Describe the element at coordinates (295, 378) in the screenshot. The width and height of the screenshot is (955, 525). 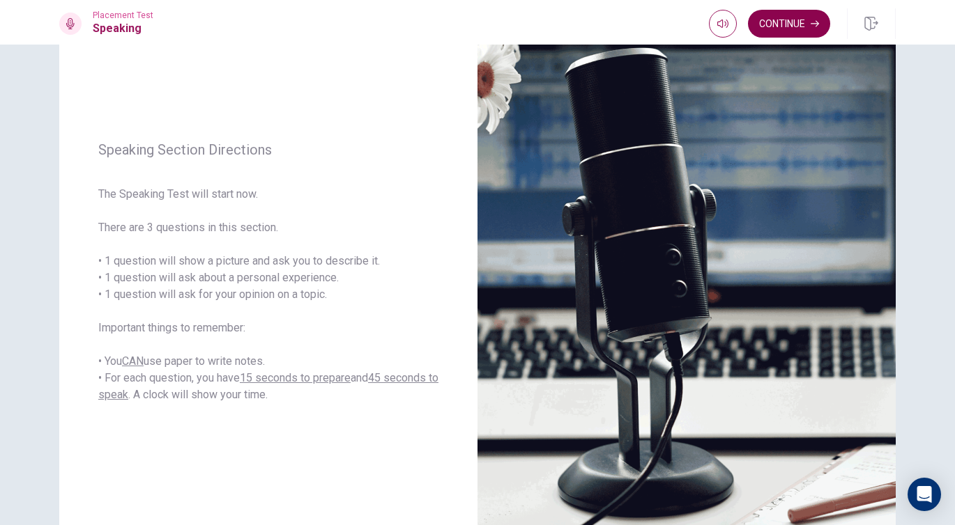
I see `u: 15 seconds to prepare` at that location.